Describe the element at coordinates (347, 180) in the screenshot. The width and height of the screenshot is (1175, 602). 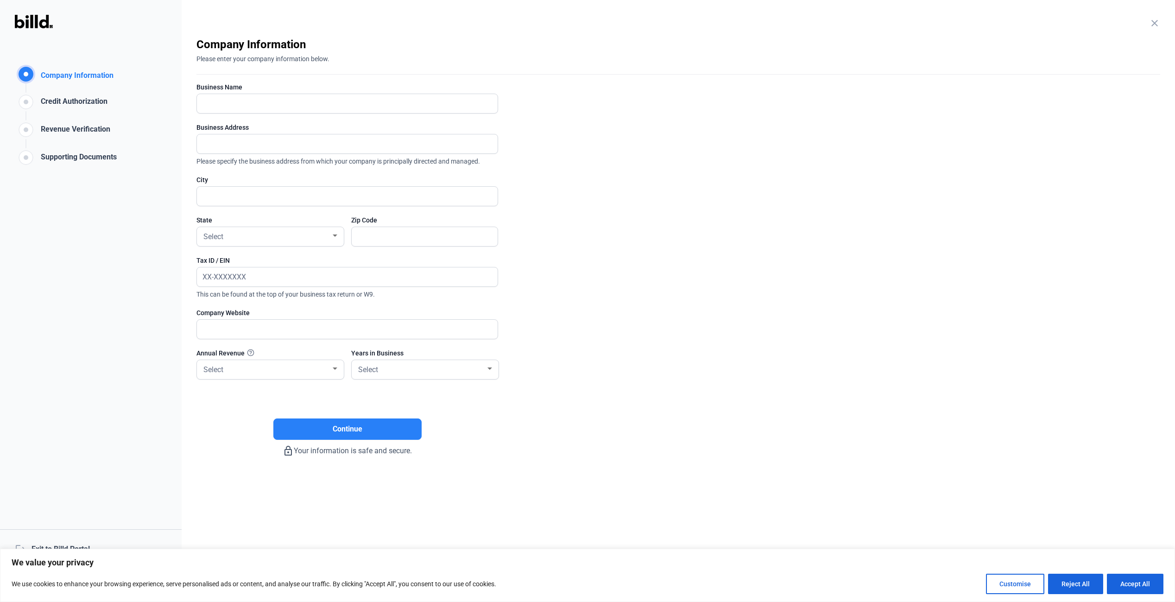
I see `div: City` at that location.